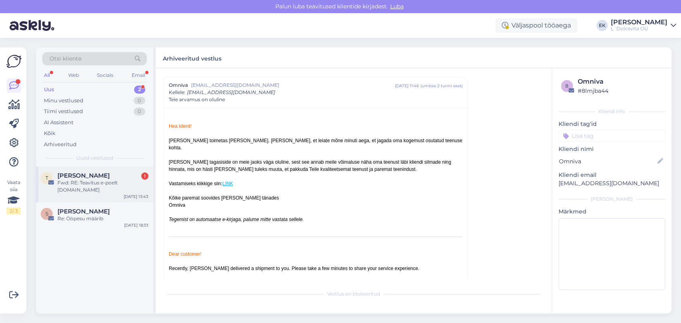 This screenshot has width=681, height=323. What do you see at coordinates (441, 86) in the screenshot?
I see `div: ( umbes 2 tunni eest )` at bounding box center [441, 86].